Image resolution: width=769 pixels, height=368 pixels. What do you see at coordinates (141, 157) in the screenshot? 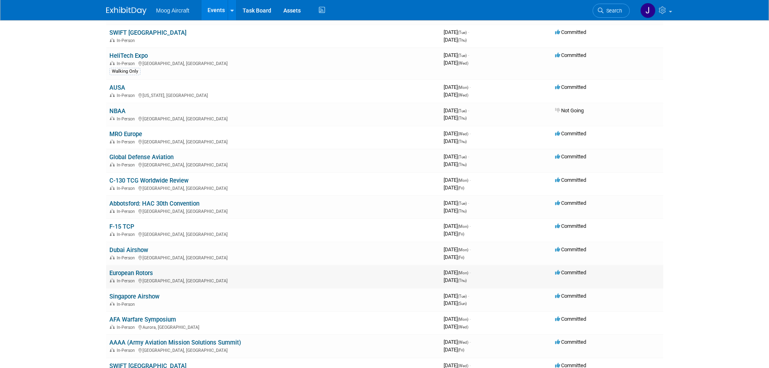
I see `a: Global Defense Aviation` at bounding box center [141, 157].